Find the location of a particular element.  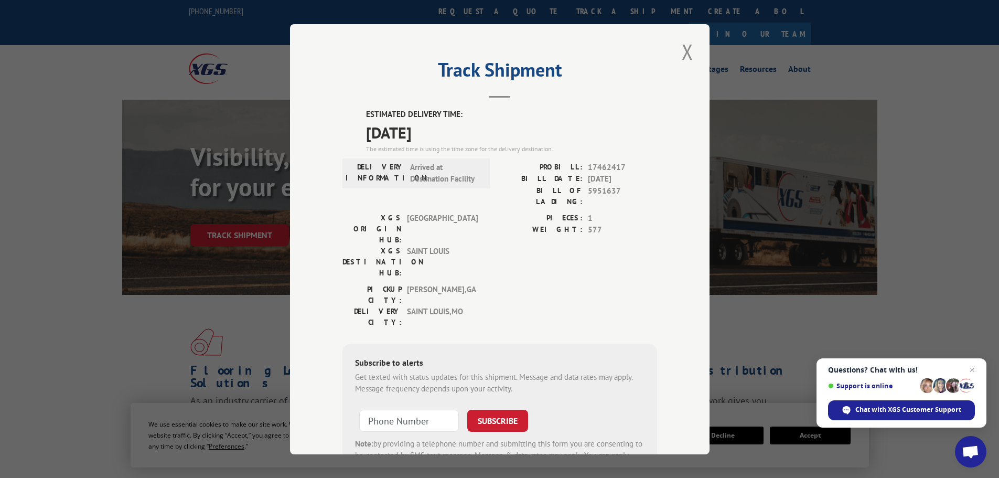

label: BILL DATE: is located at coordinates (541, 179).